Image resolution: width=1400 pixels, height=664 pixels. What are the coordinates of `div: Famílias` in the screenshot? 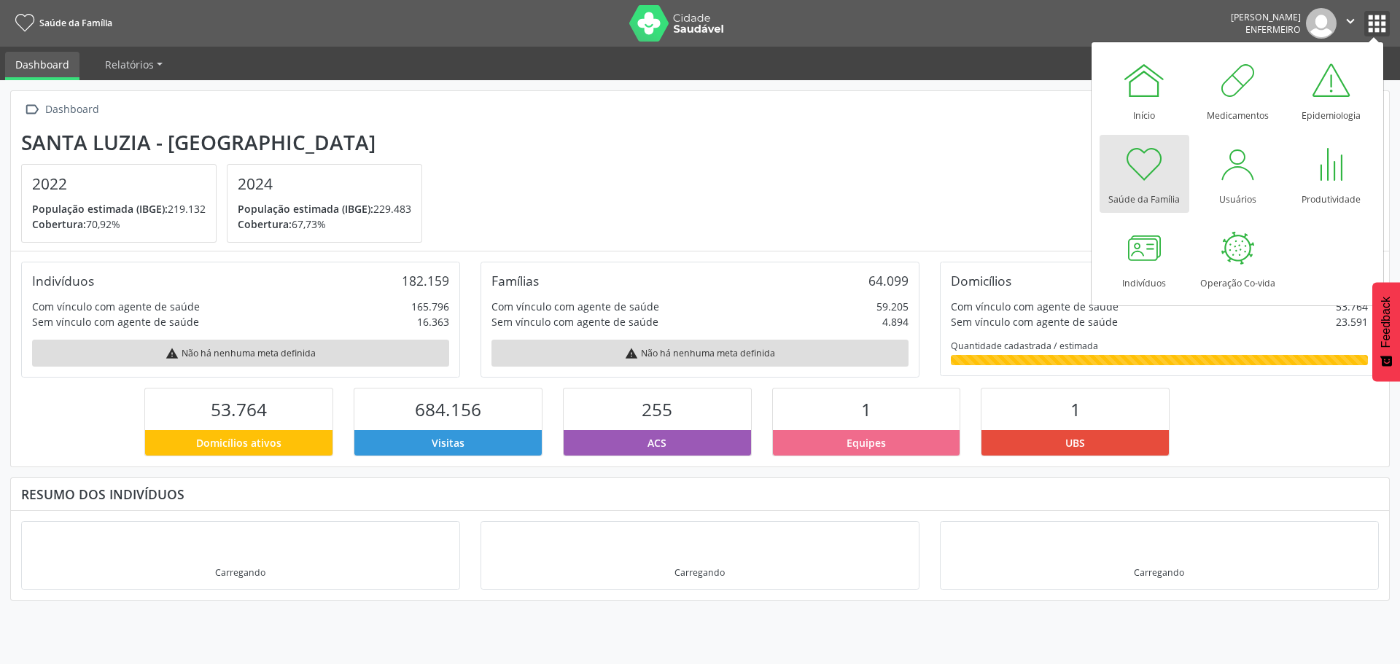 It's located at (515, 281).